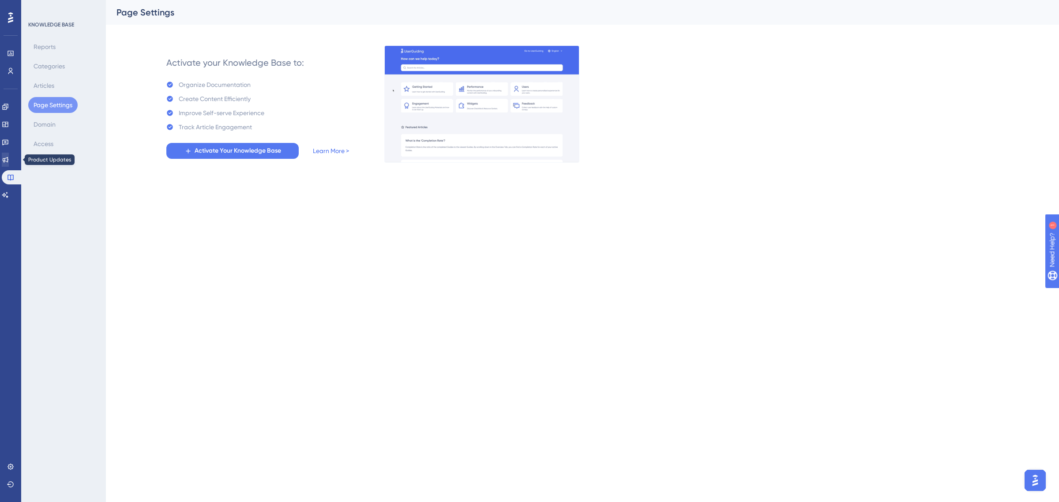 This screenshot has height=502, width=1059. I want to click on button: Activate Your Knowledge Base, so click(233, 151).